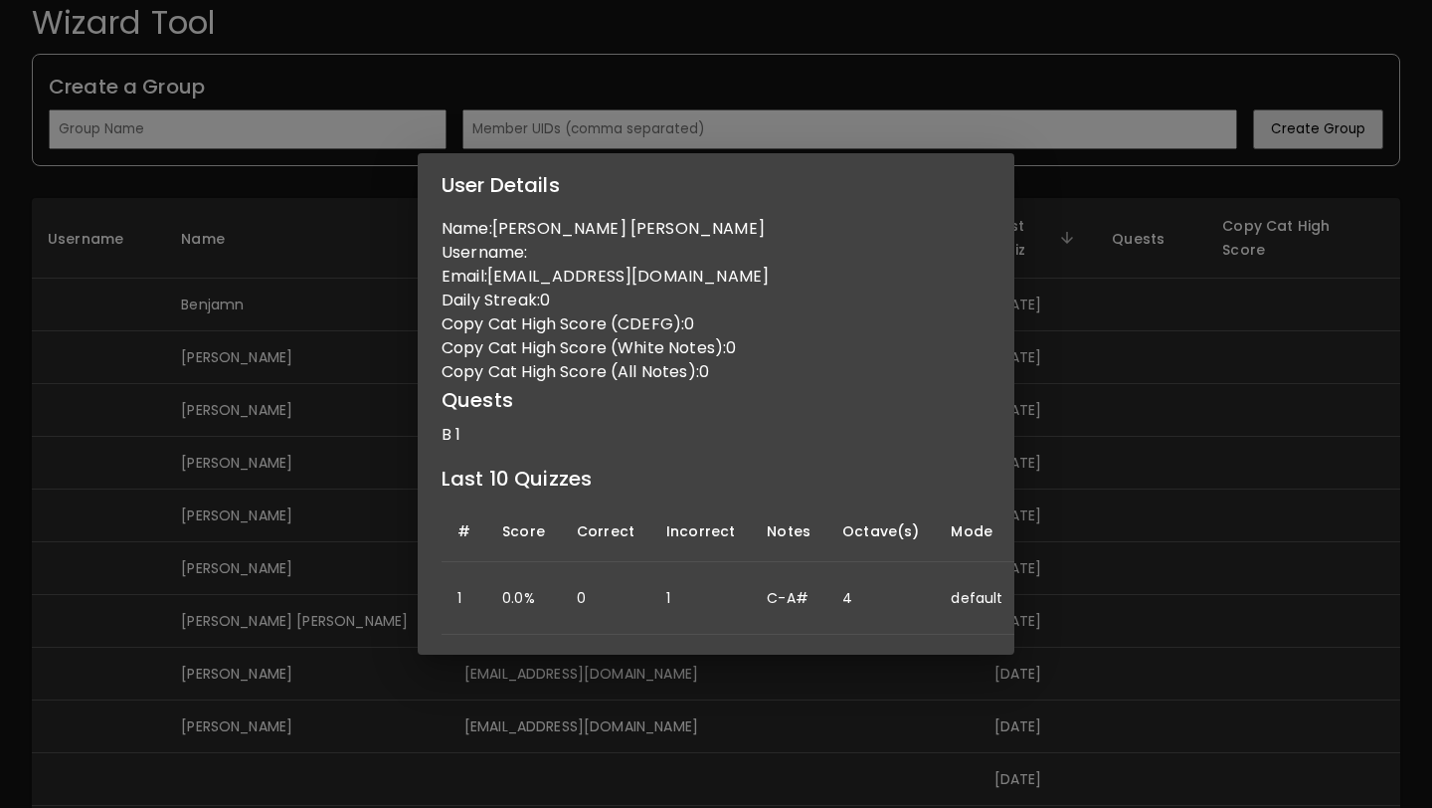 This screenshot has height=808, width=1432. What do you see at coordinates (716, 185) in the screenshot?
I see `h2: User Details` at bounding box center [716, 185].